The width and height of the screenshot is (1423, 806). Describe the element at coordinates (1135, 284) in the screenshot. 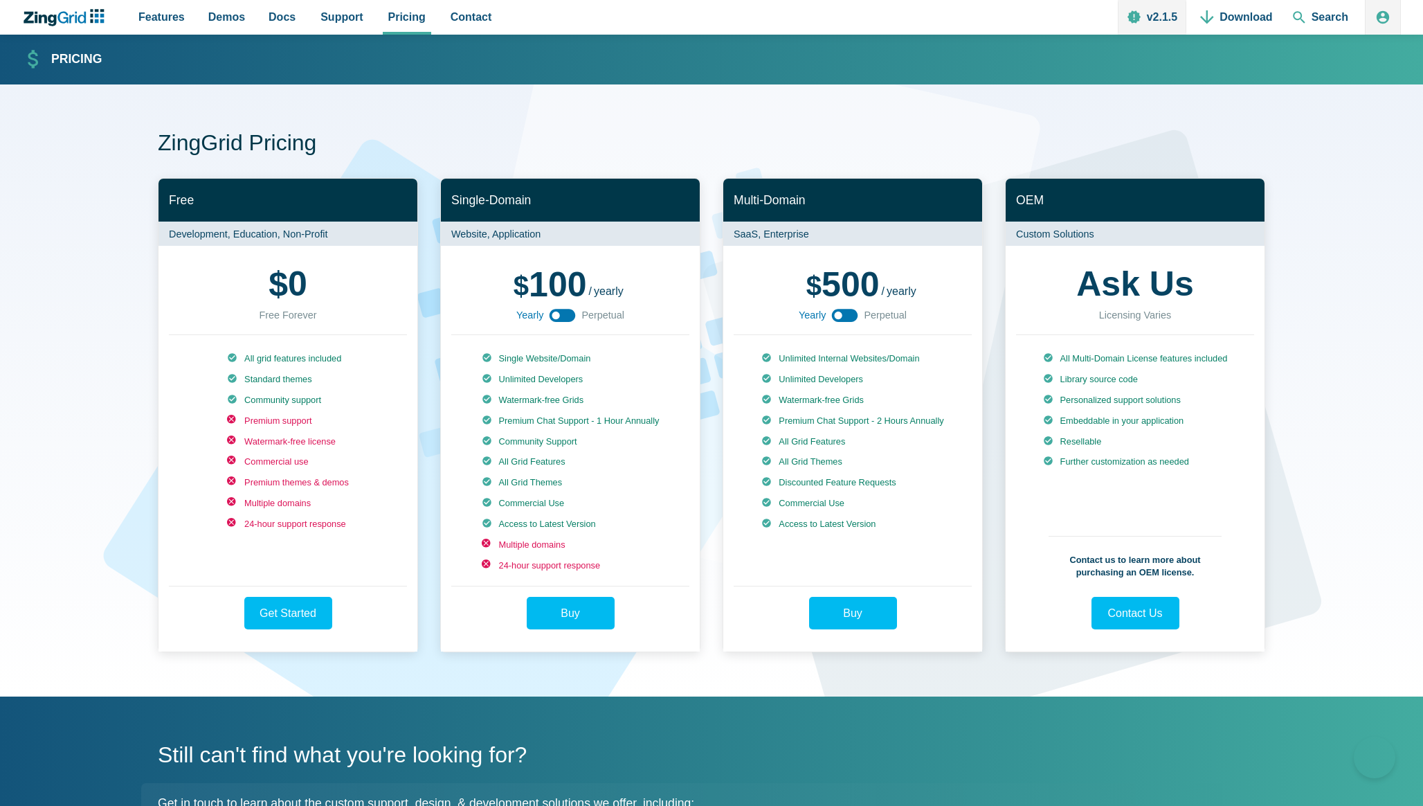

I see `strong: Ask Us` at that location.